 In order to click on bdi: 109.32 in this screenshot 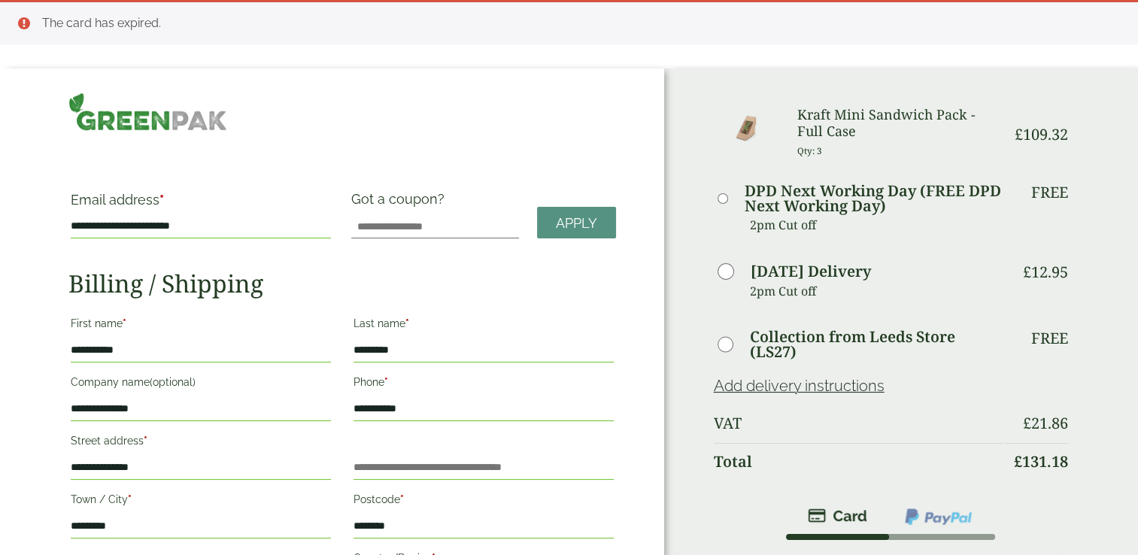, I will do `click(1041, 134)`.